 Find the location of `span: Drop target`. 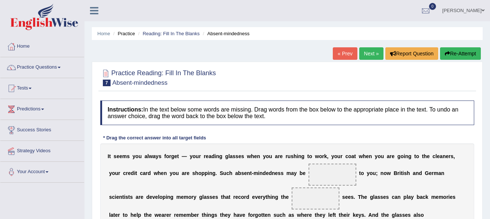

span: Drop target is located at coordinates (332, 175).